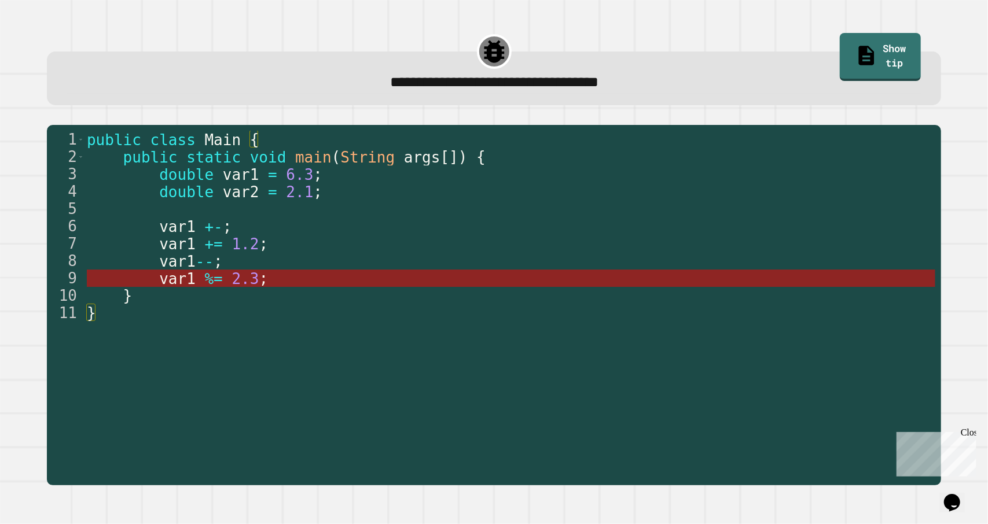  What do you see at coordinates (173, 140) in the screenshot?
I see `span: class` at bounding box center [173, 140].